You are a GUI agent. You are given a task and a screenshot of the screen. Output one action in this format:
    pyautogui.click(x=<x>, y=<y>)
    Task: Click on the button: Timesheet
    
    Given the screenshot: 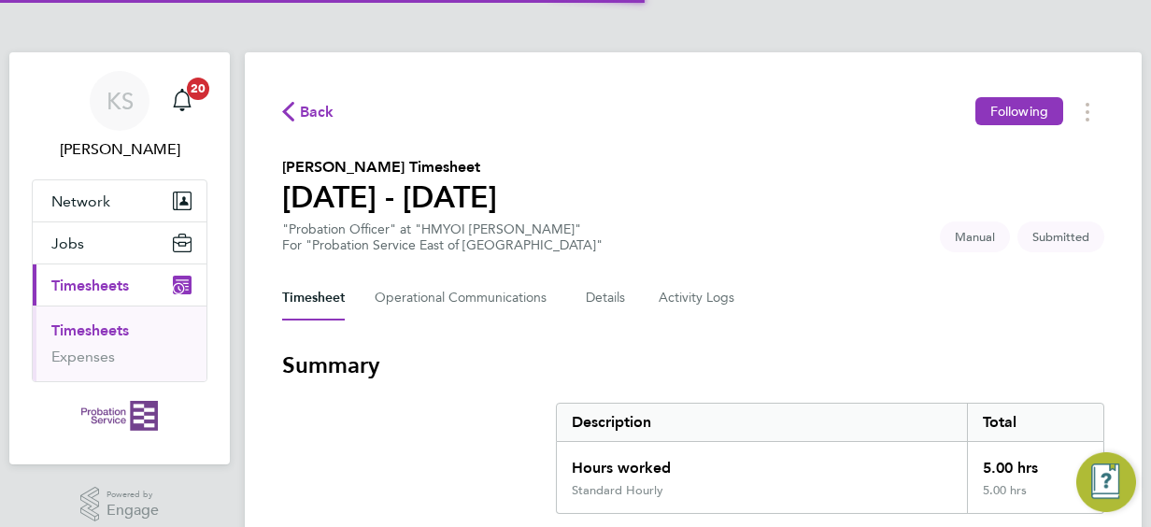 What is the action you would take?
    pyautogui.click(x=313, y=298)
    